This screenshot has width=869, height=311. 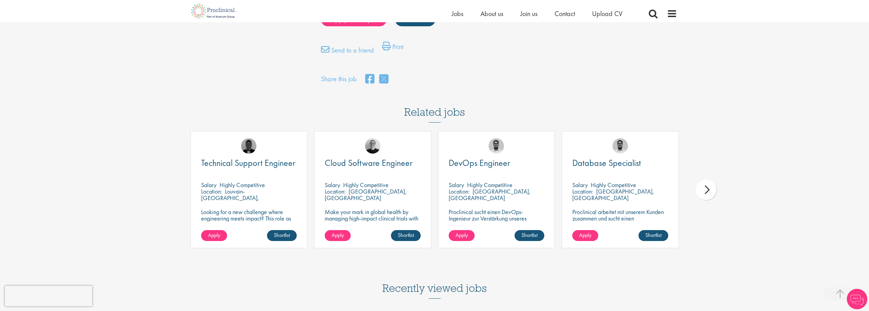 What do you see at coordinates (529, 14) in the screenshot?
I see `a: Join us` at bounding box center [529, 14].